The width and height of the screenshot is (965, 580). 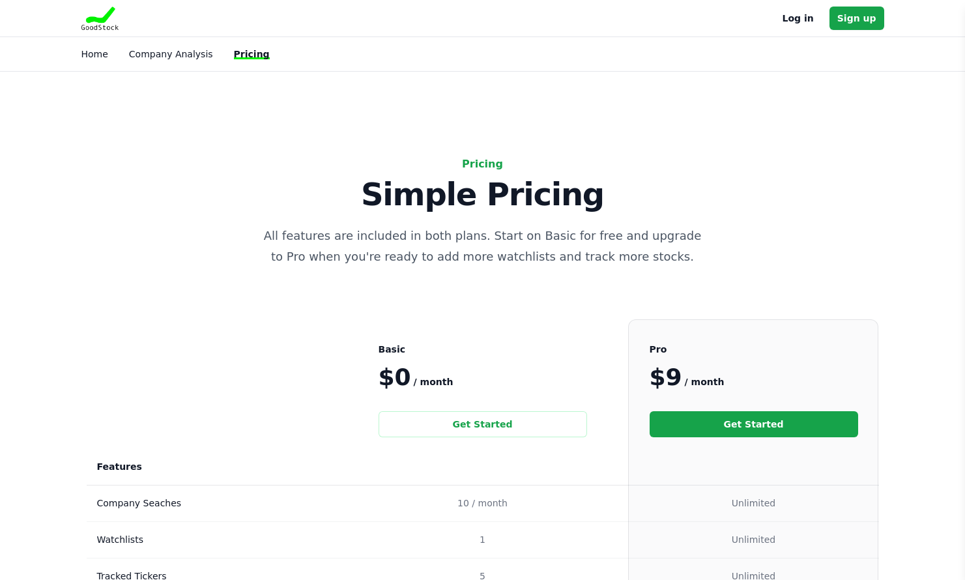 What do you see at coordinates (483, 503) in the screenshot?
I see `div: 10 / month` at bounding box center [483, 503].